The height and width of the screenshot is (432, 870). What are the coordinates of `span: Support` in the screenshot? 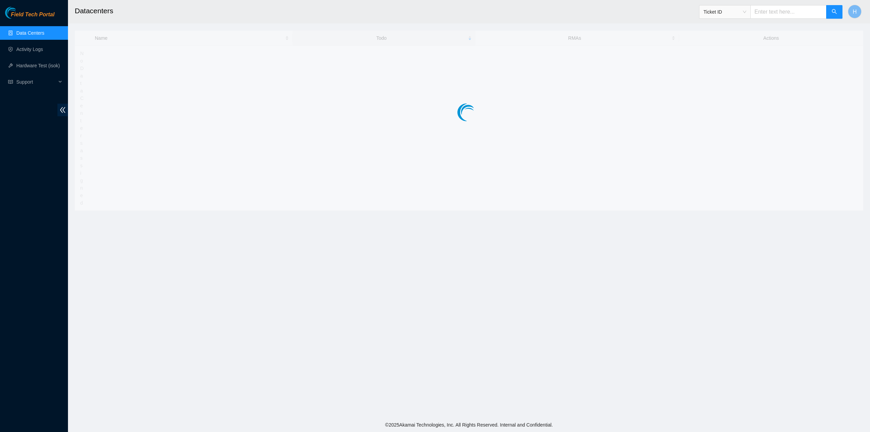 It's located at (36, 82).